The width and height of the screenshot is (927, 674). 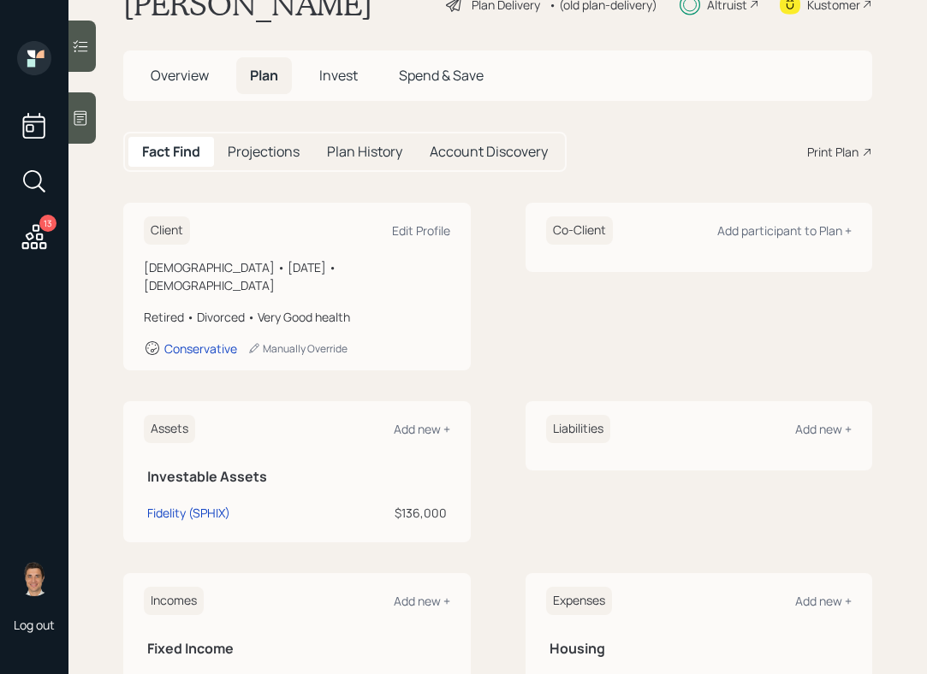 I want to click on div: Log out, so click(x=34, y=625).